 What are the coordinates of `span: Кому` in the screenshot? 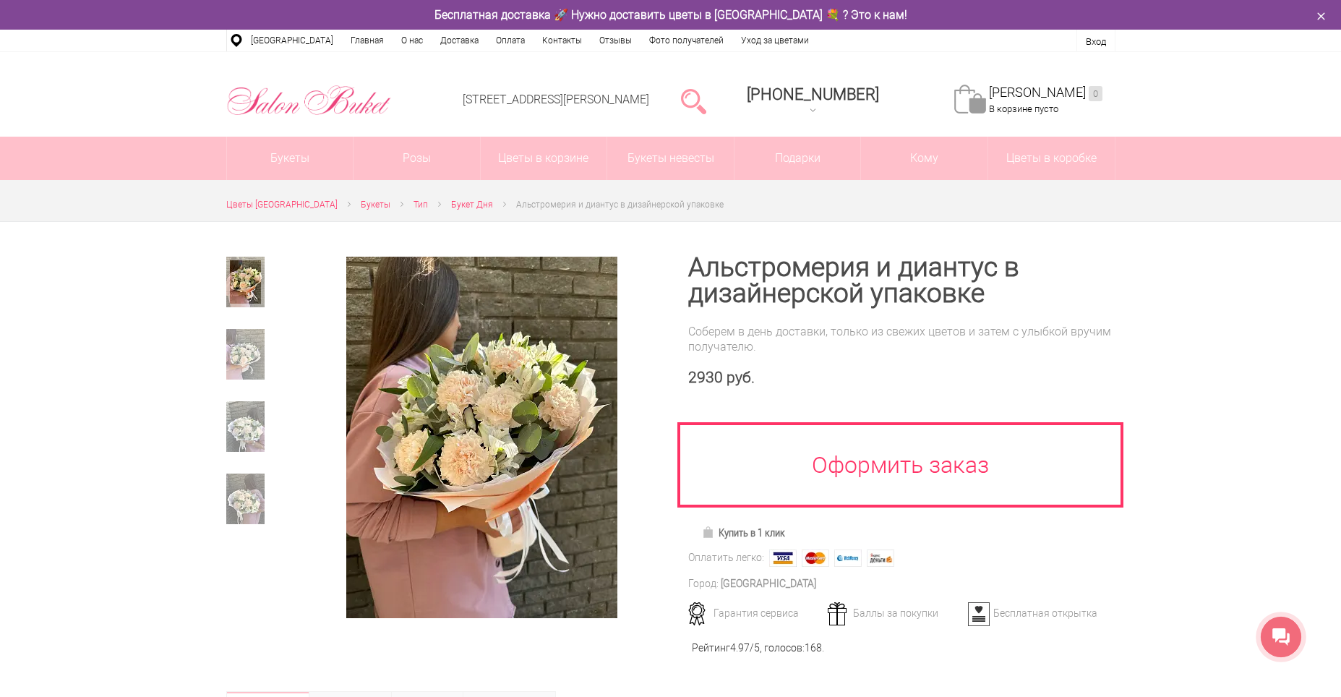 It's located at (924, 158).